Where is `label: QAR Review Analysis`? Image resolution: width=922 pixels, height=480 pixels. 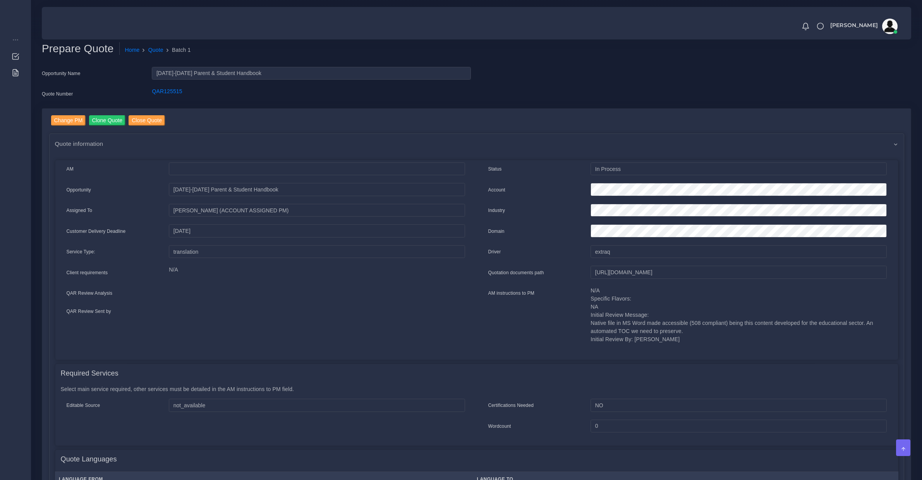
label: QAR Review Analysis is located at coordinates (89, 293).